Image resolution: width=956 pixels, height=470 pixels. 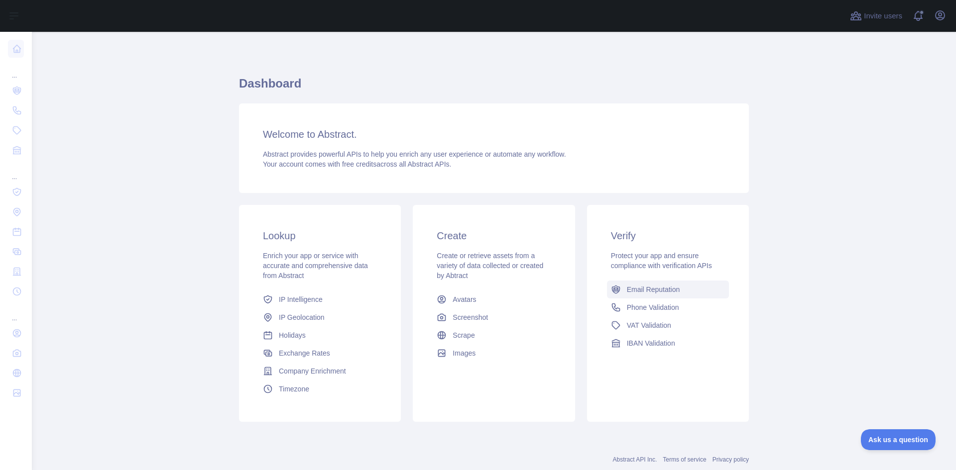 I want to click on a: Exchange Rates, so click(x=320, y=353).